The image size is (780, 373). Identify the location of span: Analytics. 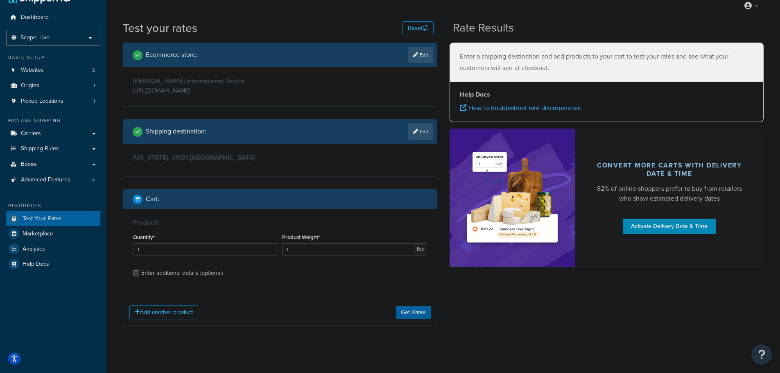
(34, 249).